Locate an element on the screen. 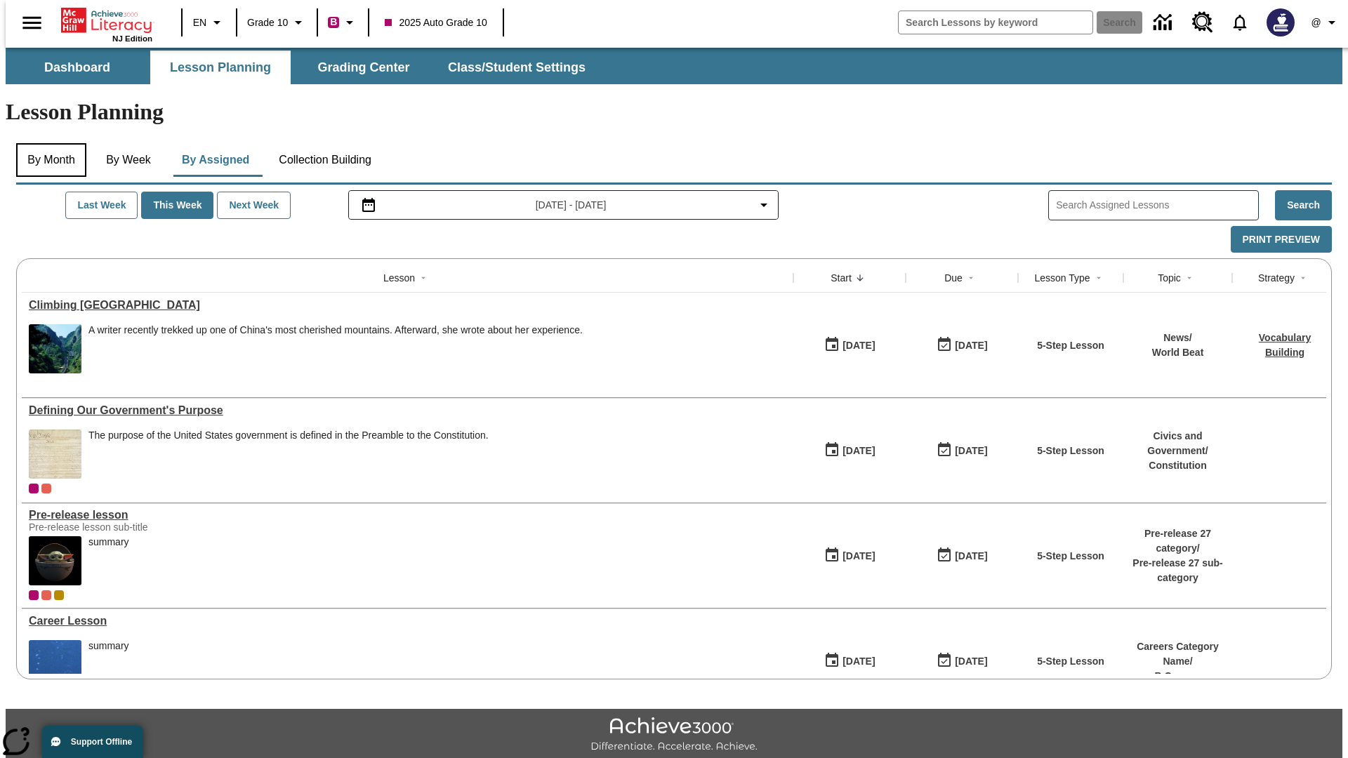  p: Pre-release 27 category / is located at coordinates (1178, 541).